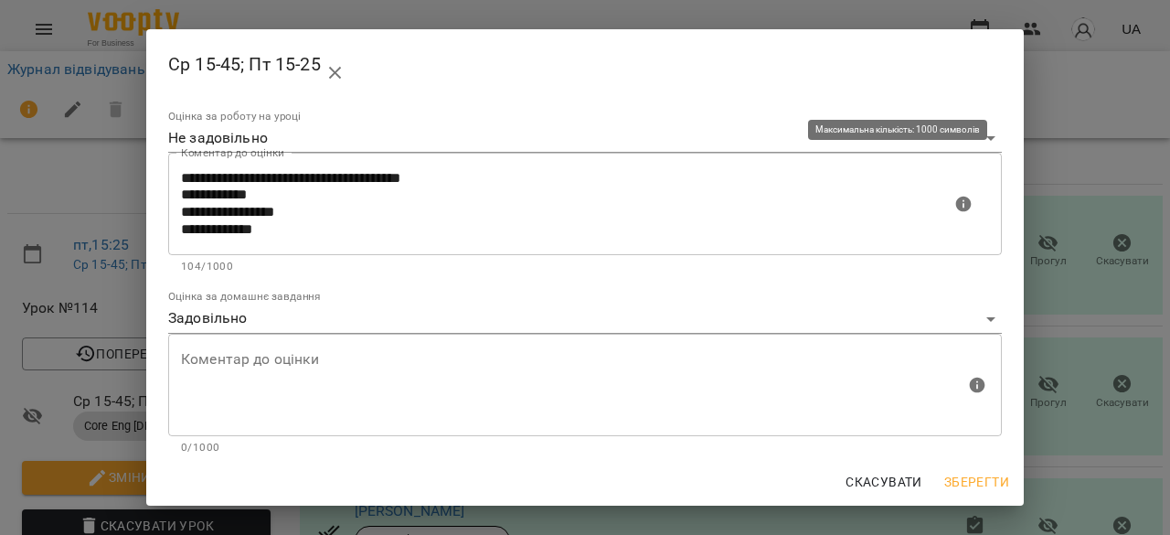  I want to click on span: Зберегти, so click(977, 482).